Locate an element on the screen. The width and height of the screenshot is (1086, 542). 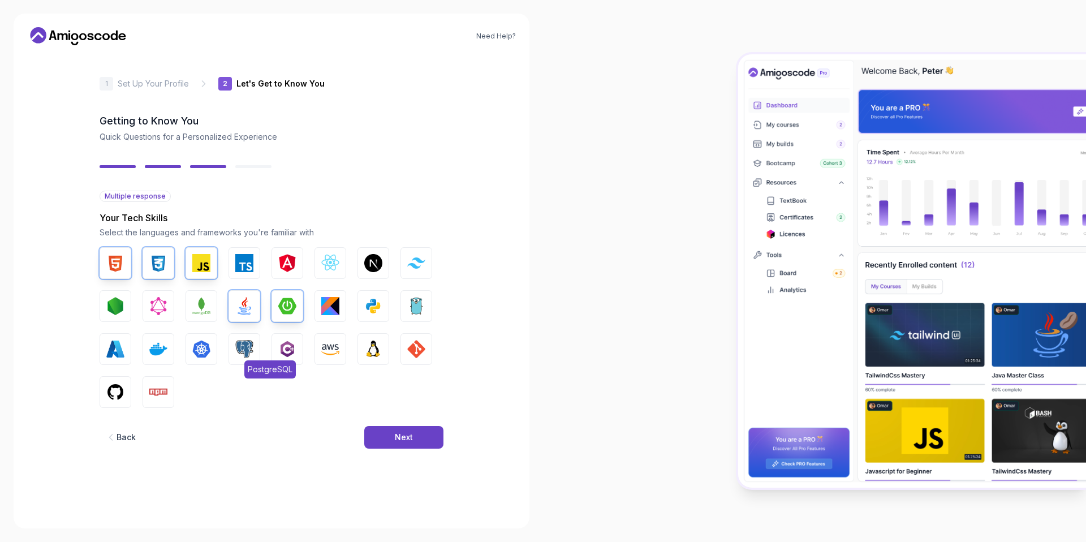
button: GitHub is located at coordinates (115, 392).